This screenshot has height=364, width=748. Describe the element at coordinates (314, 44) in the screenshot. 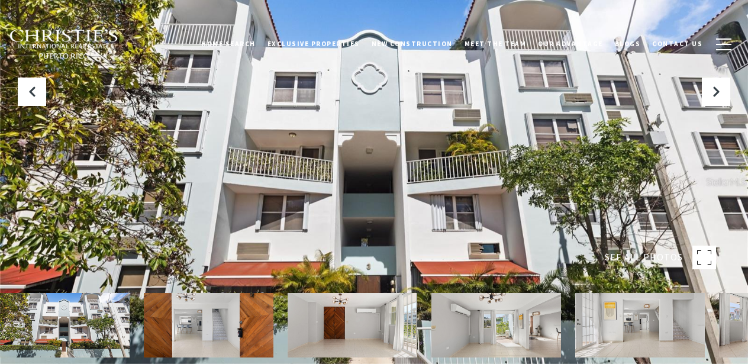

I see `a: Exclusive Properties` at that location.